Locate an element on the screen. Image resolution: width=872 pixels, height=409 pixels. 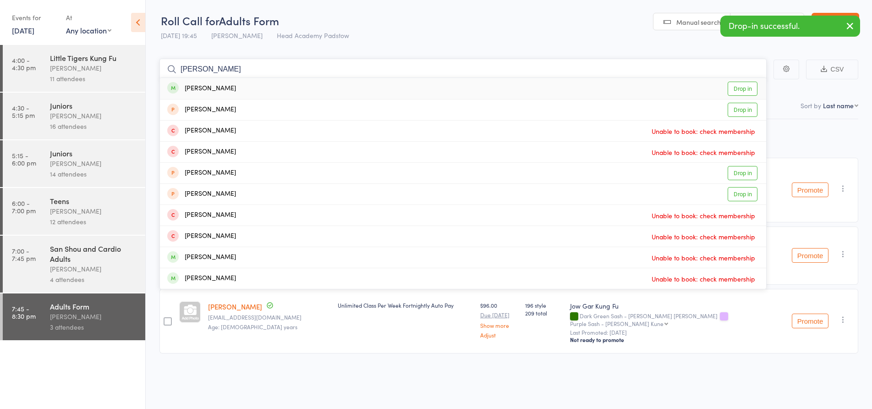
time: 7:45 - 8:30 pm is located at coordinates (24, 312).